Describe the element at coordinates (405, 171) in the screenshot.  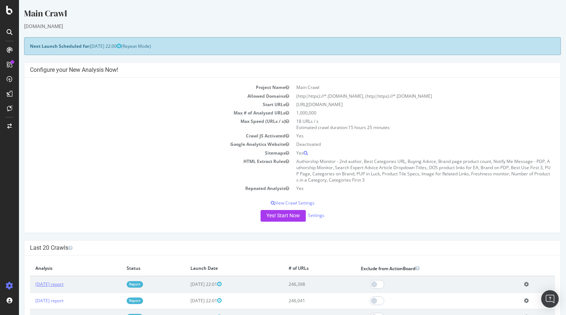
I see `td: Authorship Monitor - 2nd author, Best Categories URL, Buying Advice, Brand page product count, No...` at that location.